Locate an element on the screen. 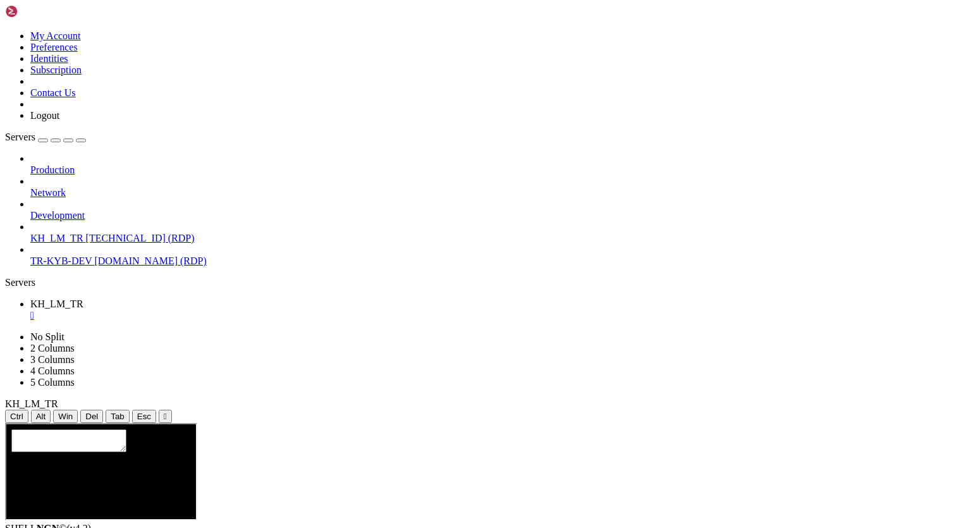  span: Development is located at coordinates (58, 215).